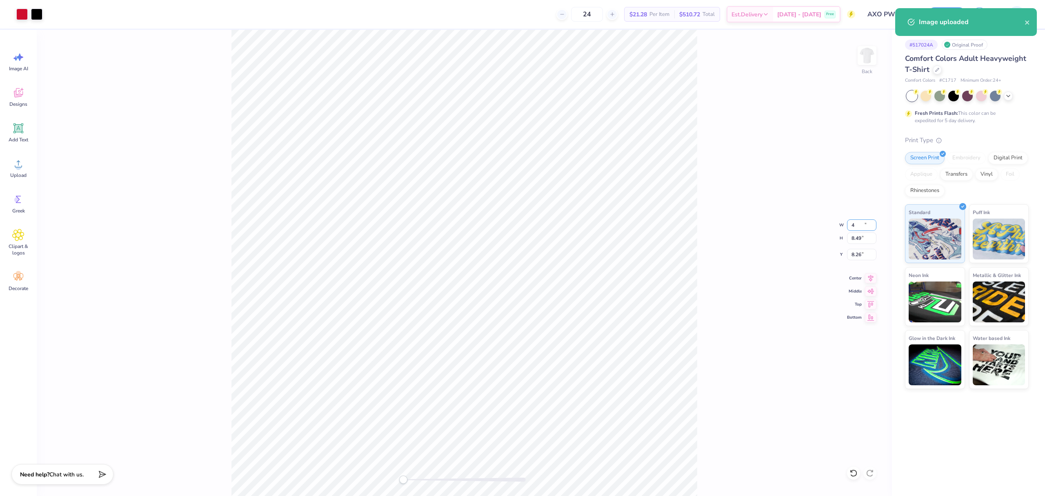  I want to click on span: # C1717, so click(948, 80).